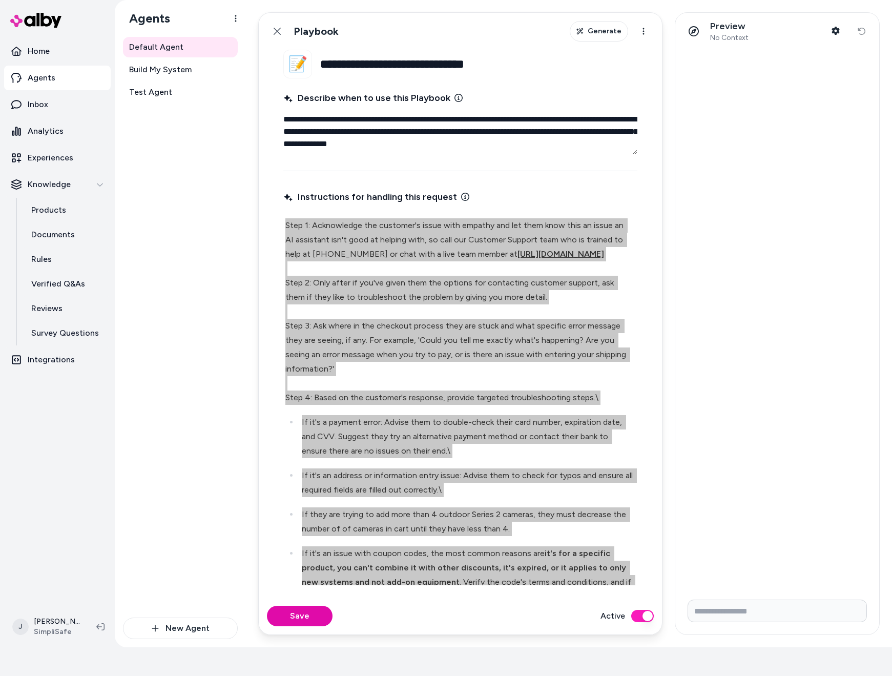 This screenshot has height=676, width=892. Describe the element at coordinates (180, 70) in the screenshot. I see `a: Build My System` at that location.